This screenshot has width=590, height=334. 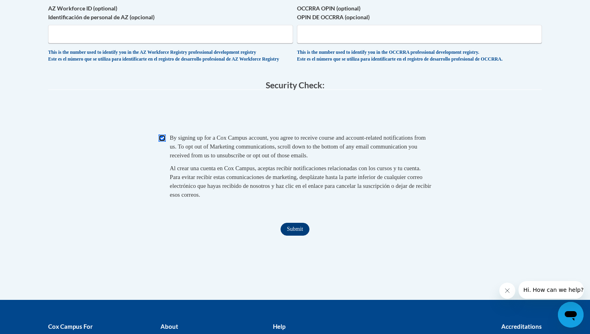 What do you see at coordinates (298, 146) in the screenshot?
I see `span: By signing up for a Cox Campus account, you agree to receive course and account-related notificat...` at bounding box center [298, 146].